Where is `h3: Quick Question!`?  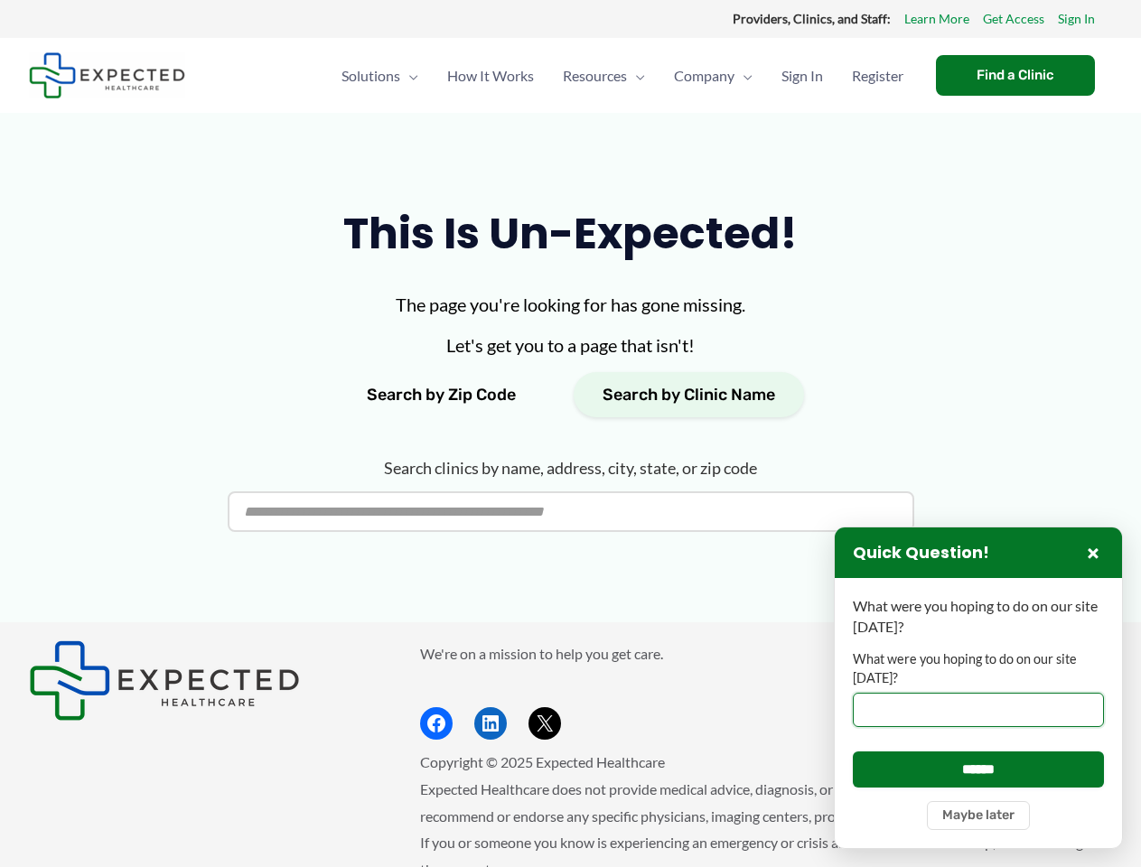 h3: Quick Question! is located at coordinates (920, 553).